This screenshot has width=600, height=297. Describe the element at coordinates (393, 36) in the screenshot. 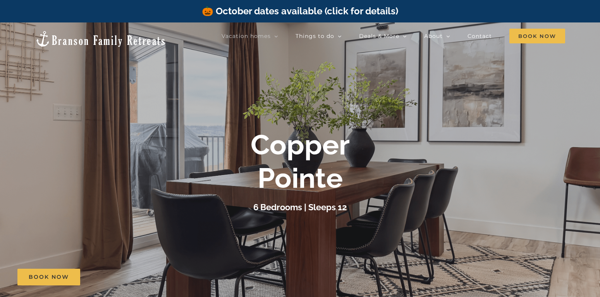

I see `nav: Main Menu` at that location.